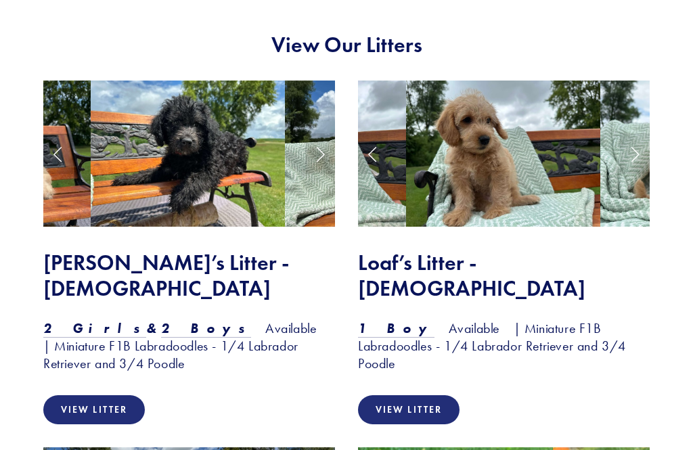  Describe the element at coordinates (396, 328) in the screenshot. I see `em: 1 Boy` at that location.